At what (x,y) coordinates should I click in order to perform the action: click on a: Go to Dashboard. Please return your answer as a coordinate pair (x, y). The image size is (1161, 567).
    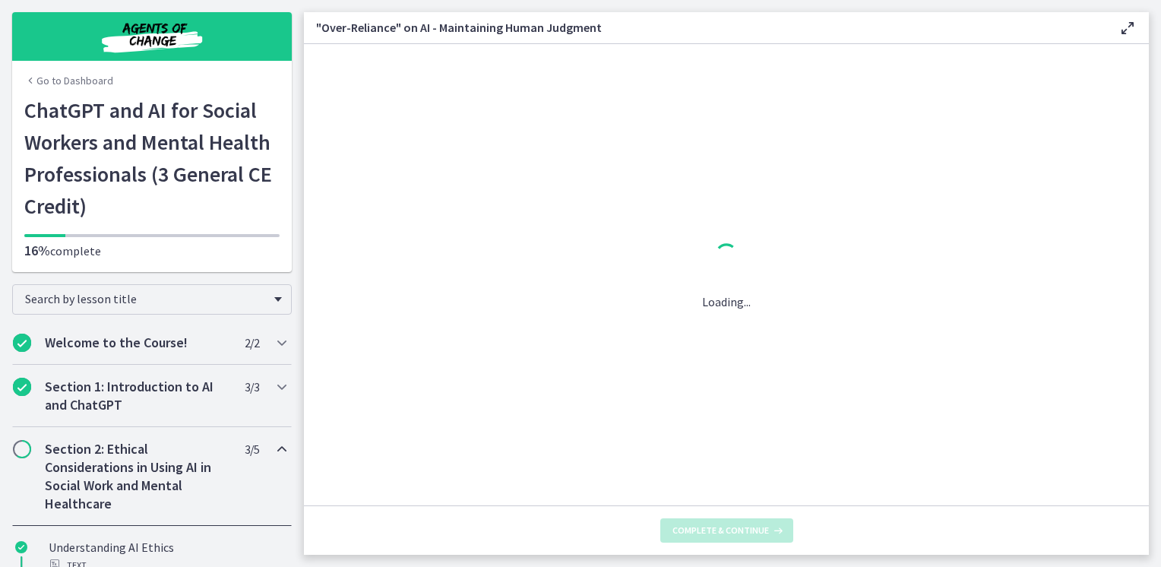
    Looking at the image, I should click on (68, 81).